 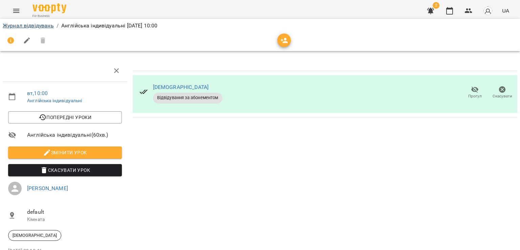 What do you see at coordinates (74, 220) in the screenshot?
I see `p: Кімната` at bounding box center [74, 220].